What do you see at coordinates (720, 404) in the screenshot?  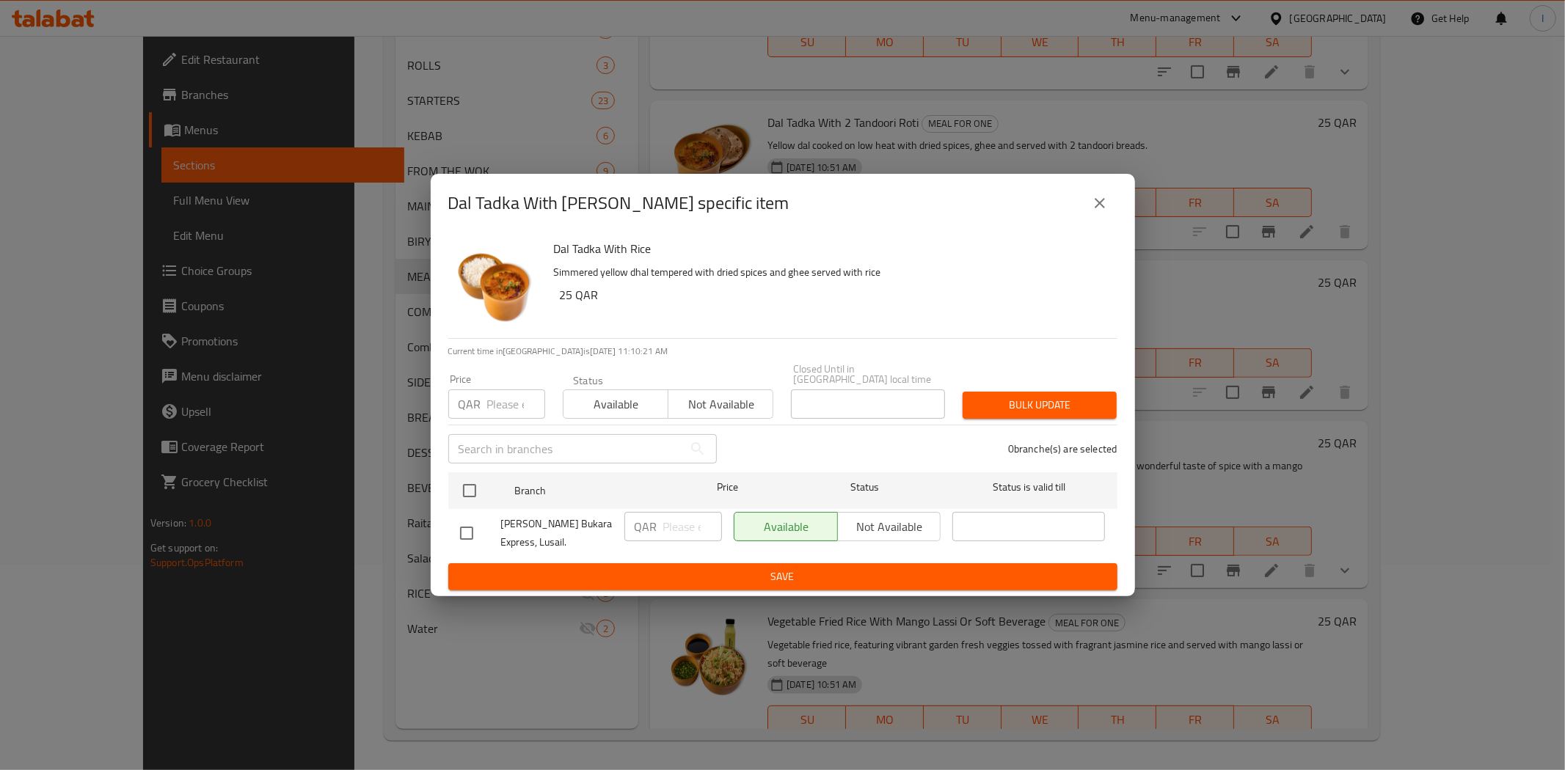 I see `button: Not available` at bounding box center [720, 404].